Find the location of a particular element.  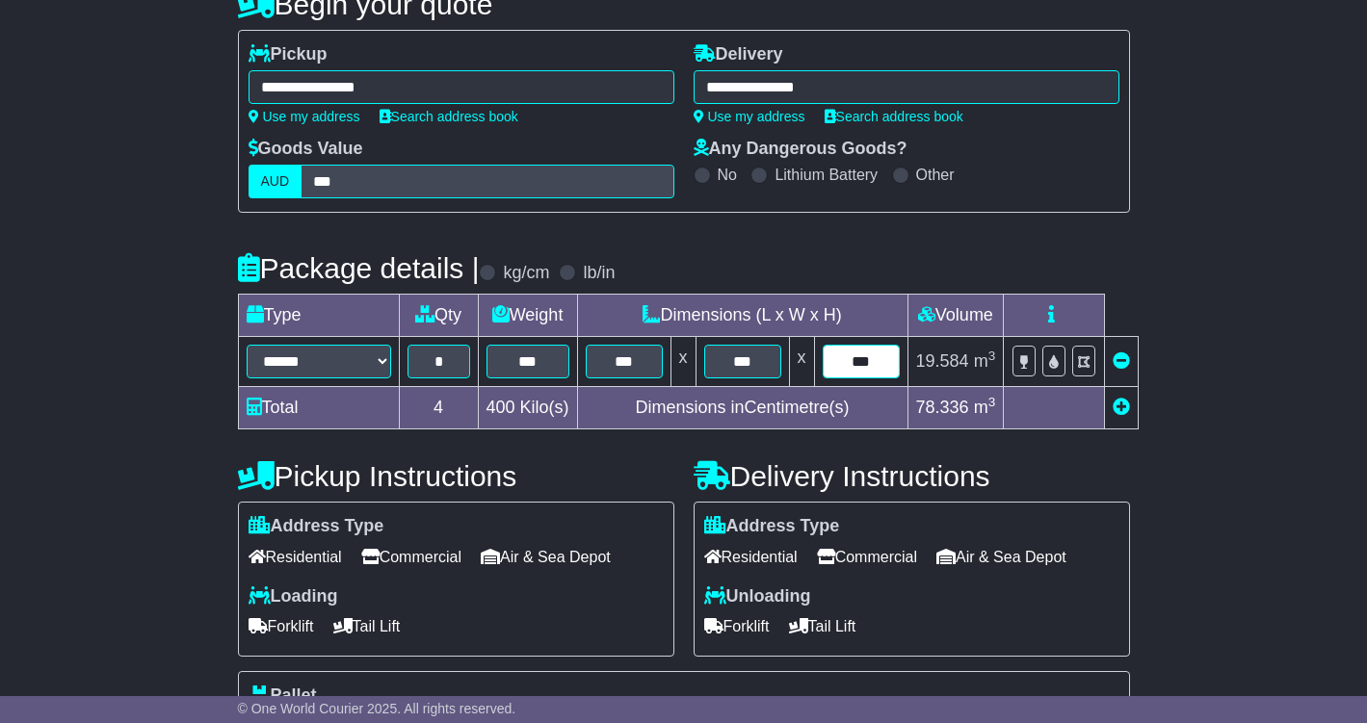

label: Loading is located at coordinates (293, 597).